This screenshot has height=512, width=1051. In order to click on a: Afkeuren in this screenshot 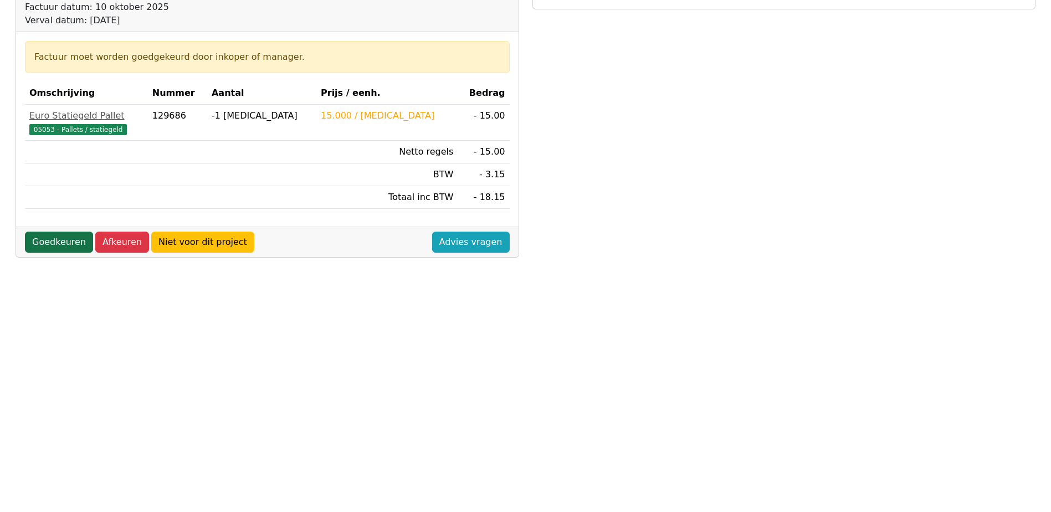, I will do `click(122, 242)`.